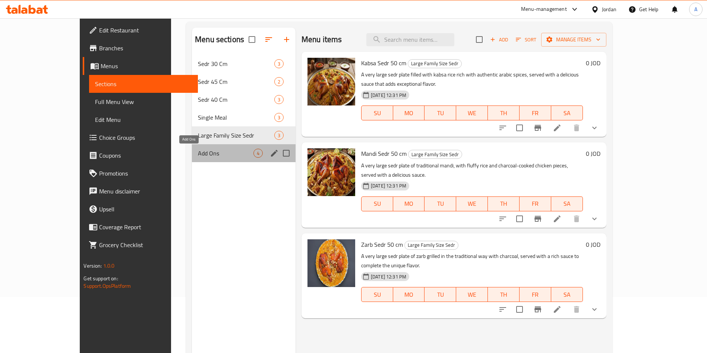  What do you see at coordinates (331, 172) in the screenshot?
I see `img: Mandi Sedr 50 cm` at bounding box center [331, 172].